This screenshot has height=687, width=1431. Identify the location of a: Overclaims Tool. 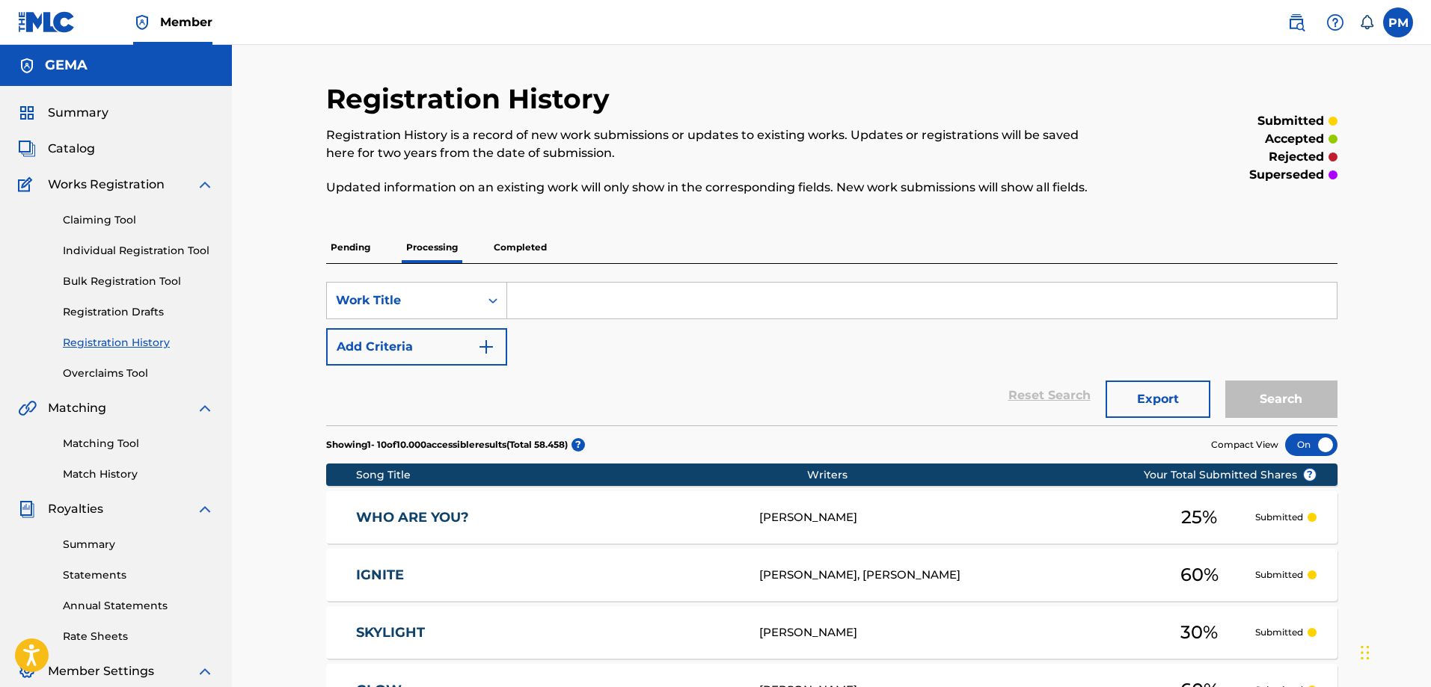
(138, 373).